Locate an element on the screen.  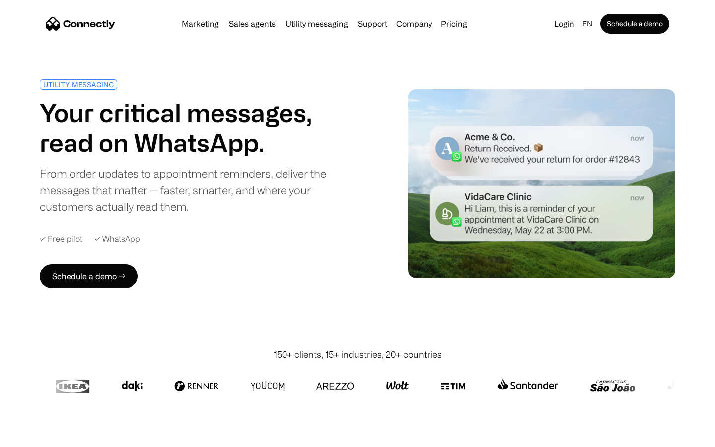
div: en is located at coordinates (587, 24).